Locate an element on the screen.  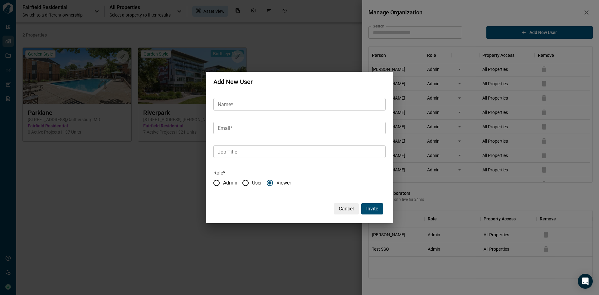
p: Invite is located at coordinates (372, 209).